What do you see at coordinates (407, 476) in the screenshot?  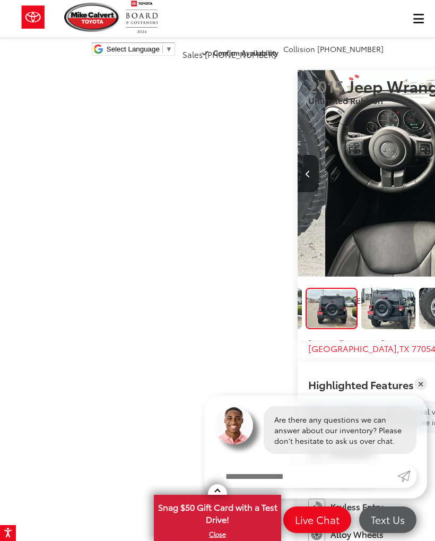 I see `a: Submit` at bounding box center [407, 476].